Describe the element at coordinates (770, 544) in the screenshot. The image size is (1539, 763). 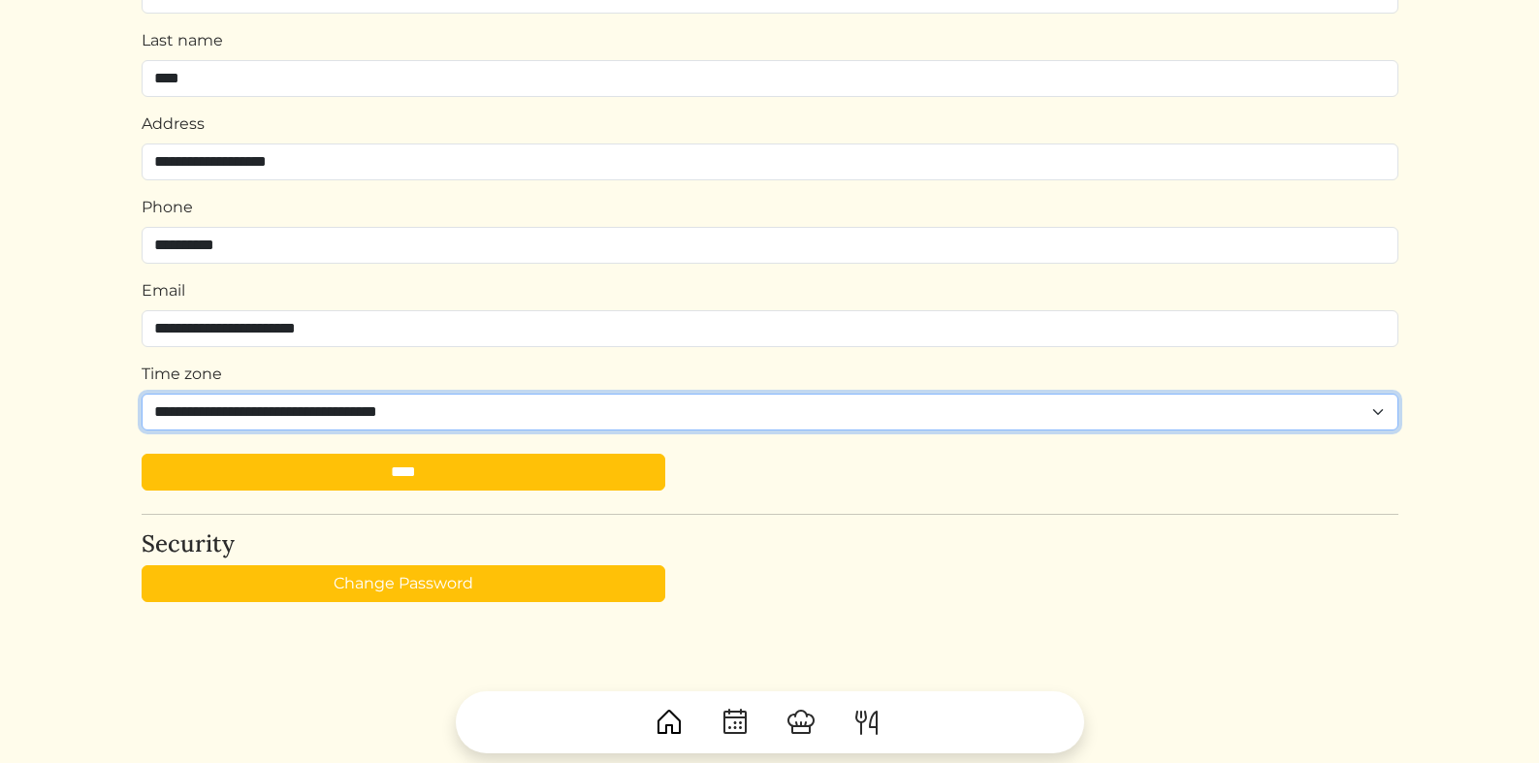
I see `h4: Security` at that location.